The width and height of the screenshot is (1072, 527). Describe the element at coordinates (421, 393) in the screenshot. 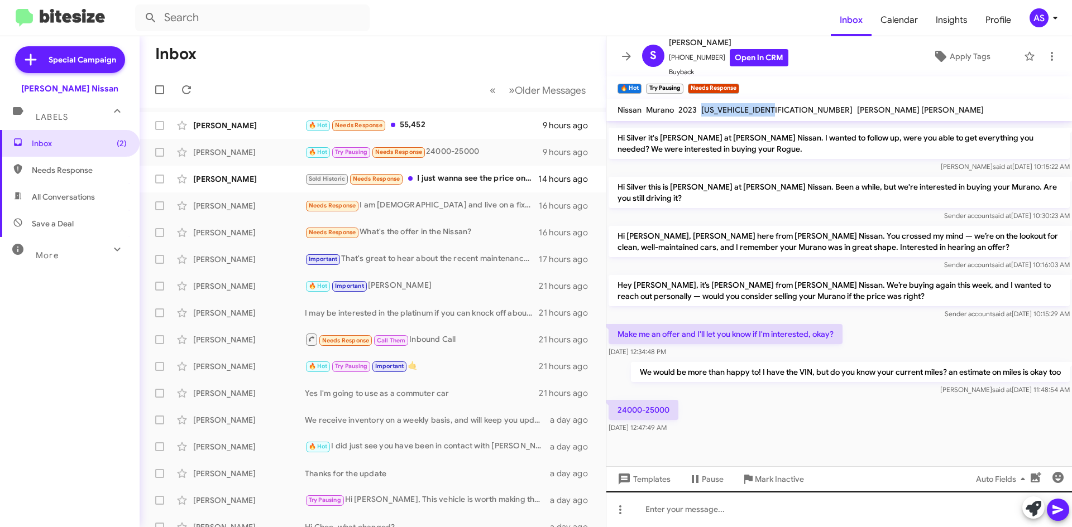

I see `div: Yes I'm going to use as a commuter car` at that location.